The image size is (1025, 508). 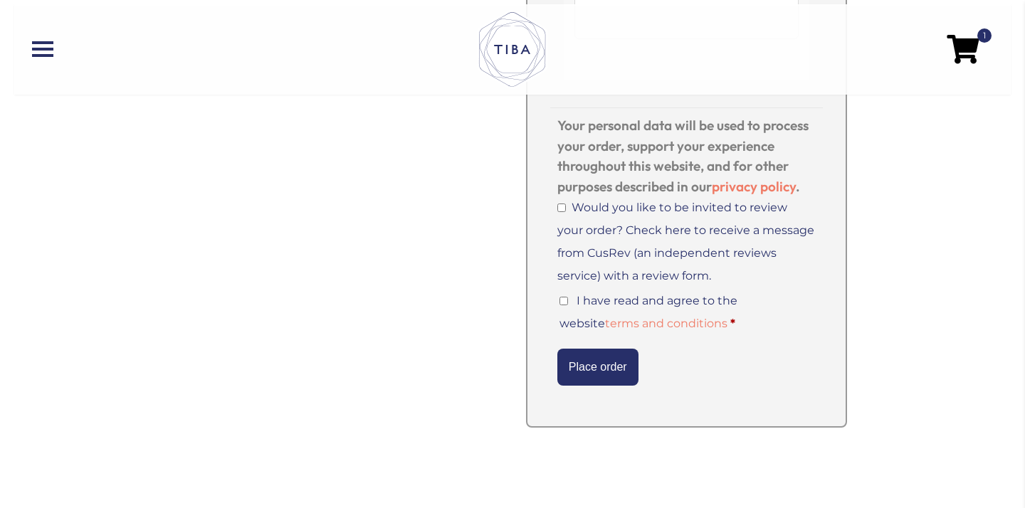 What do you see at coordinates (984, 36) in the screenshot?
I see `span: 1` at bounding box center [984, 36].